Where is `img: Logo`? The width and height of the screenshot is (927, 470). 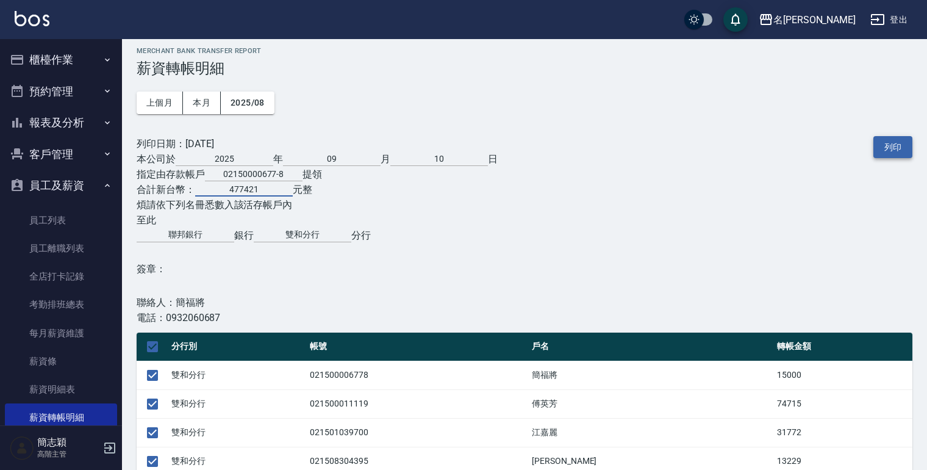 img: Logo is located at coordinates (32, 18).